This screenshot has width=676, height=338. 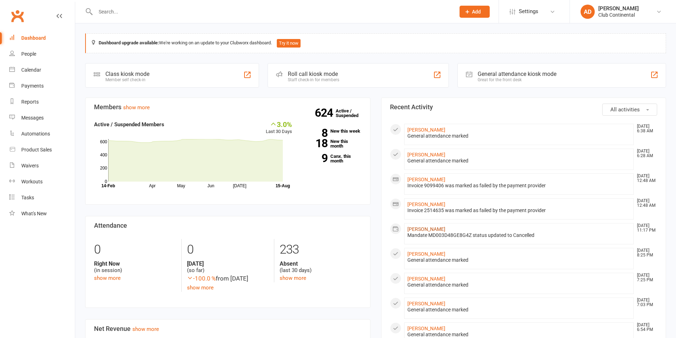 I want to click on button: Add, so click(x=474, y=12).